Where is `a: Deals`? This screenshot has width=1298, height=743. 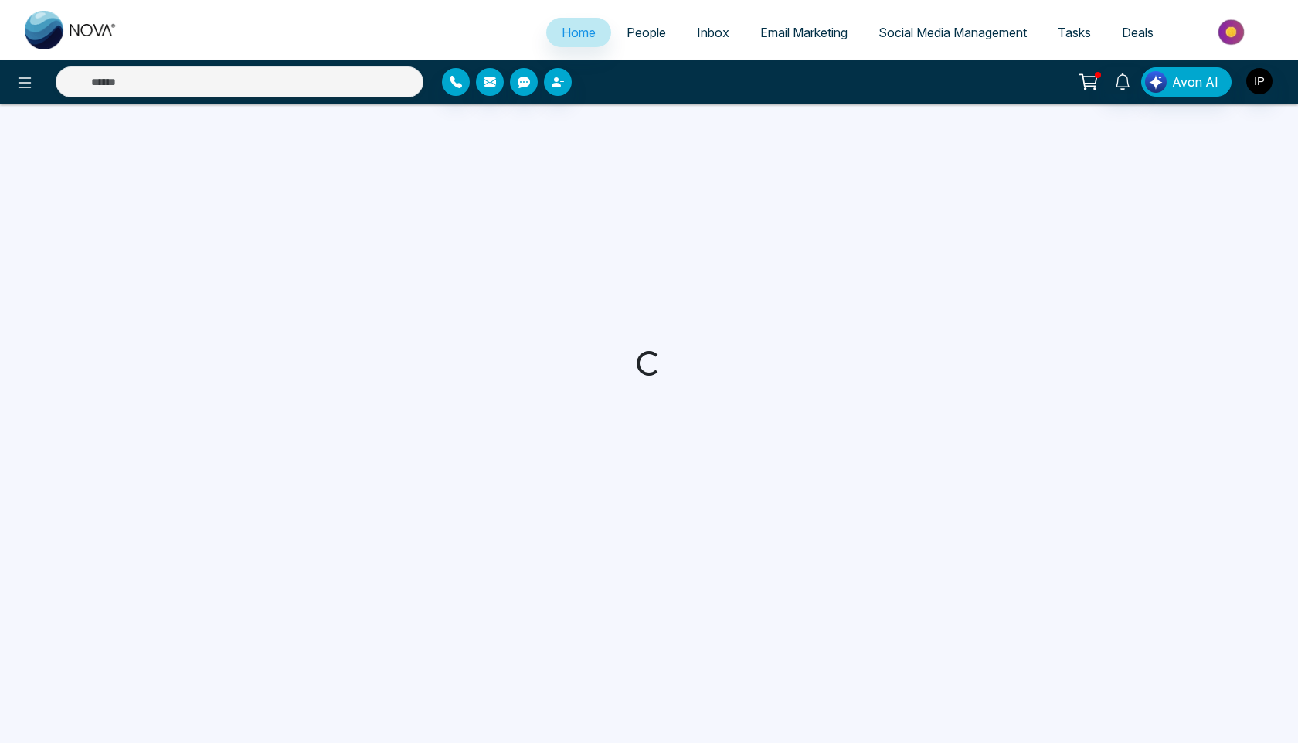
a: Deals is located at coordinates (1137, 32).